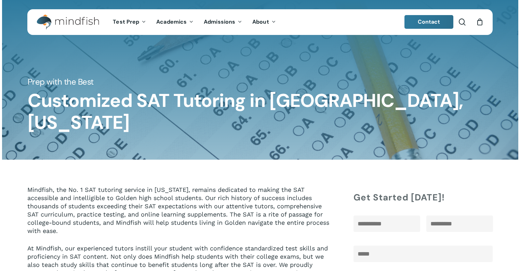 The width and height of the screenshot is (520, 271). Describe the element at coordinates (223, 22) in the screenshot. I see `a: Admissions` at that location.